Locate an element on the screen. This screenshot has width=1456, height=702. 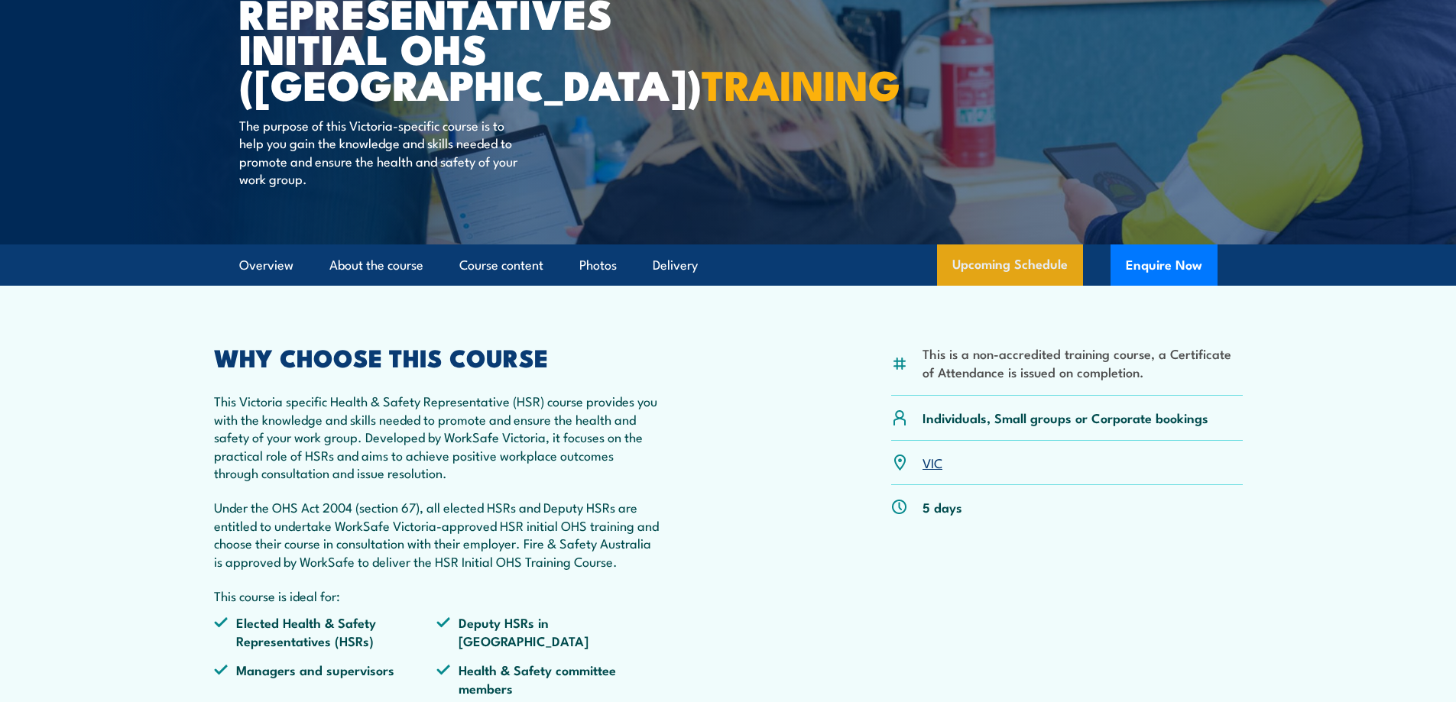
a: Overview is located at coordinates (266, 265).